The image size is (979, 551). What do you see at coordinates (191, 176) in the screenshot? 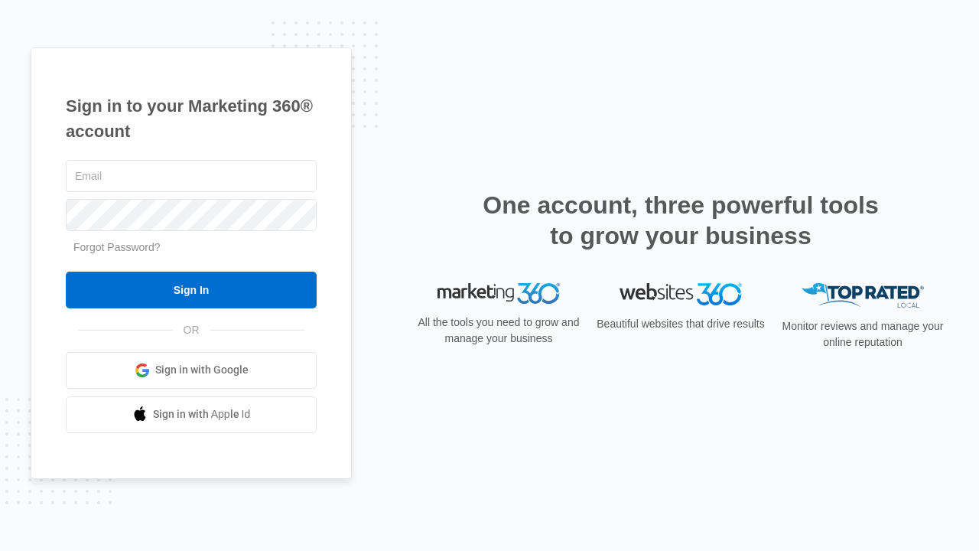
I see `input: Email` at bounding box center [191, 176].